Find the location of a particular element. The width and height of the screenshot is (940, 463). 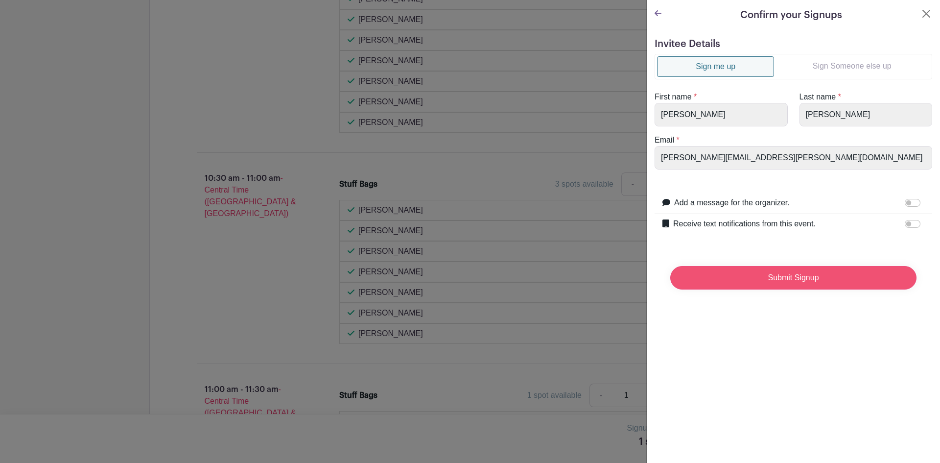

label: Add a message for the organizer. is located at coordinates (732, 203).